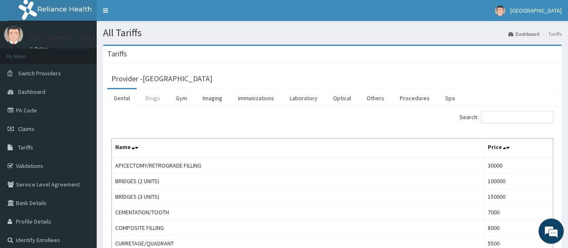 The image size is (568, 248). Describe the element at coordinates (551, 34) in the screenshot. I see `li: Tariffs` at that location.